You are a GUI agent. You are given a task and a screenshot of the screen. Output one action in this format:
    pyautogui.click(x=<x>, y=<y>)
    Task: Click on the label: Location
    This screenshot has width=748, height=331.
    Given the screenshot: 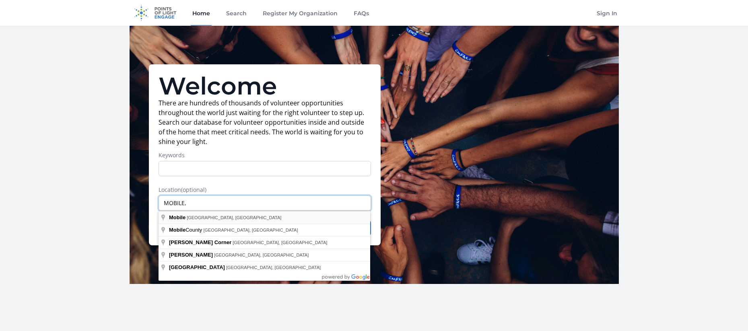 What is the action you would take?
    pyautogui.click(x=265, y=190)
    